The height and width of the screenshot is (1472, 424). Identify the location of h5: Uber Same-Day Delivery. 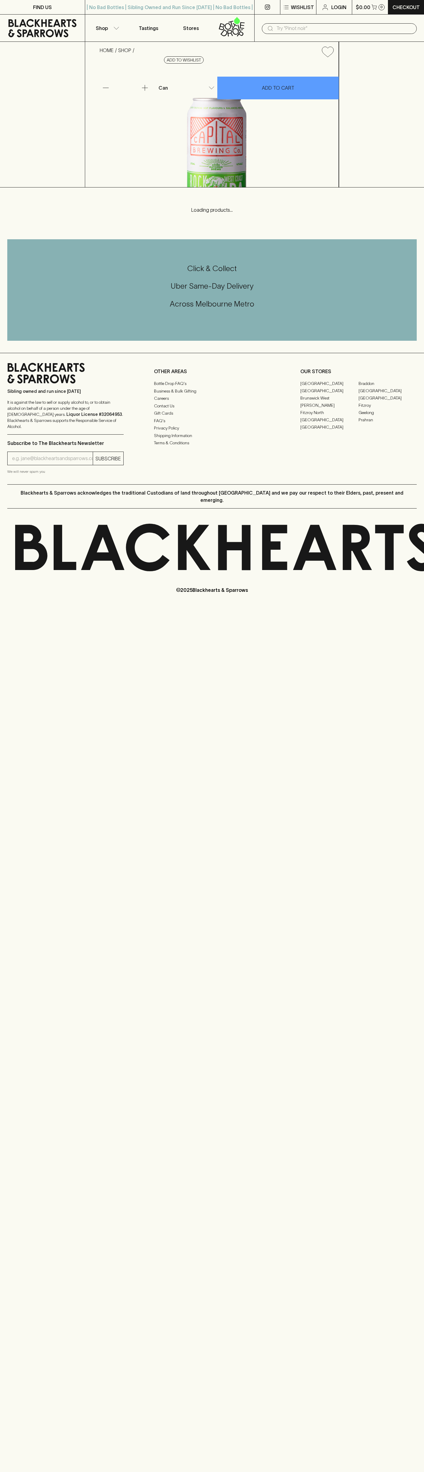
(212, 286).